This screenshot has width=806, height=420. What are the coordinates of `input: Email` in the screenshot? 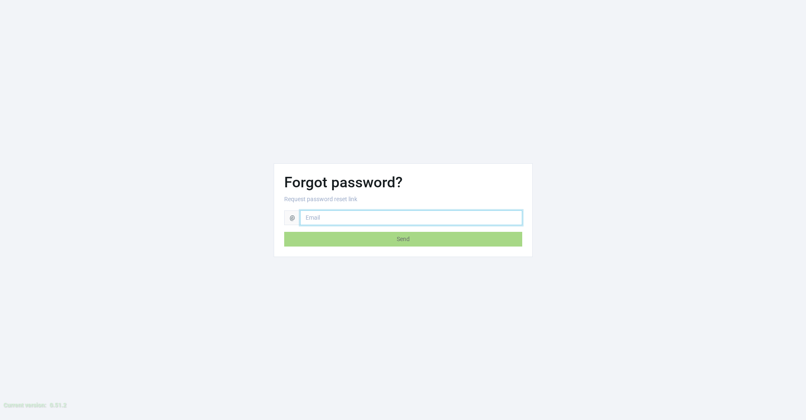 It's located at (411, 217).